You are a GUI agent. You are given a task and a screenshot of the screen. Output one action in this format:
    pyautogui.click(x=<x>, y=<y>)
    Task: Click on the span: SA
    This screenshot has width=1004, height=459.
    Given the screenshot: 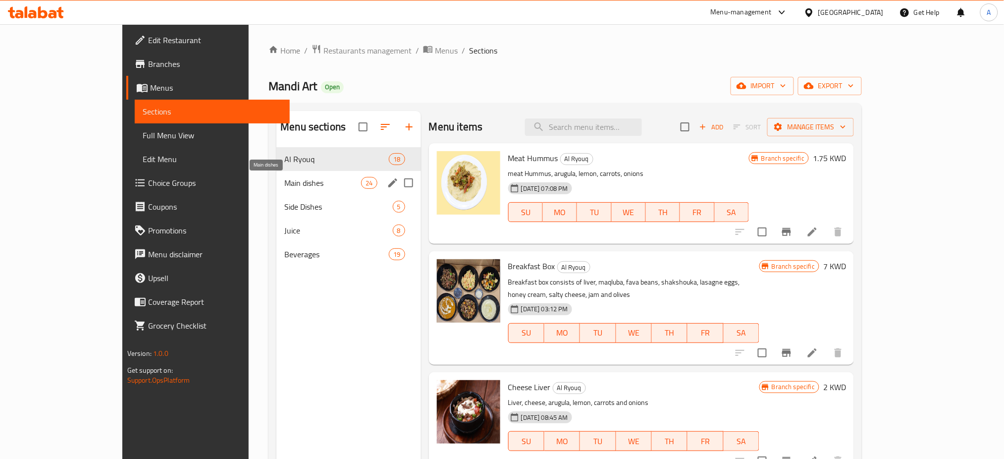 What is the action you would take?
    pyautogui.click(x=741, y=441)
    